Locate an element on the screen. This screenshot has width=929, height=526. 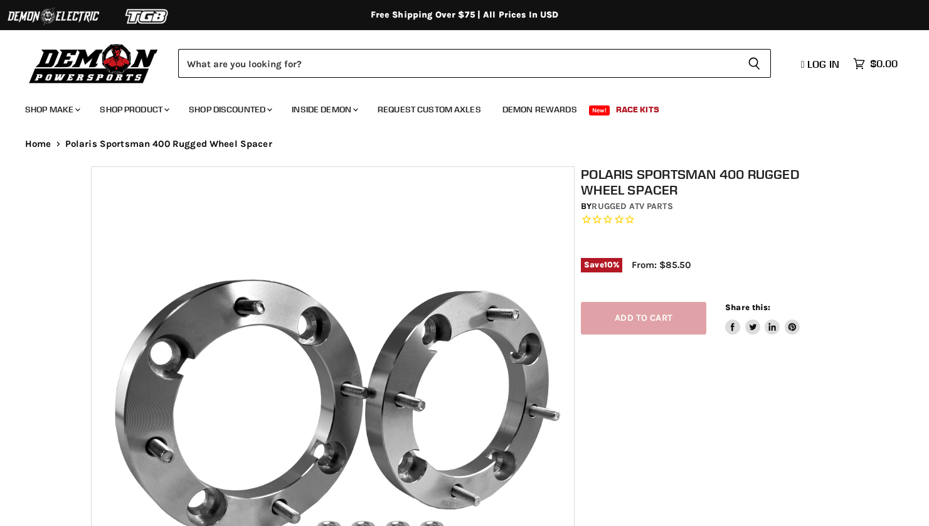
aside: Share this: is located at coordinates (762, 318).